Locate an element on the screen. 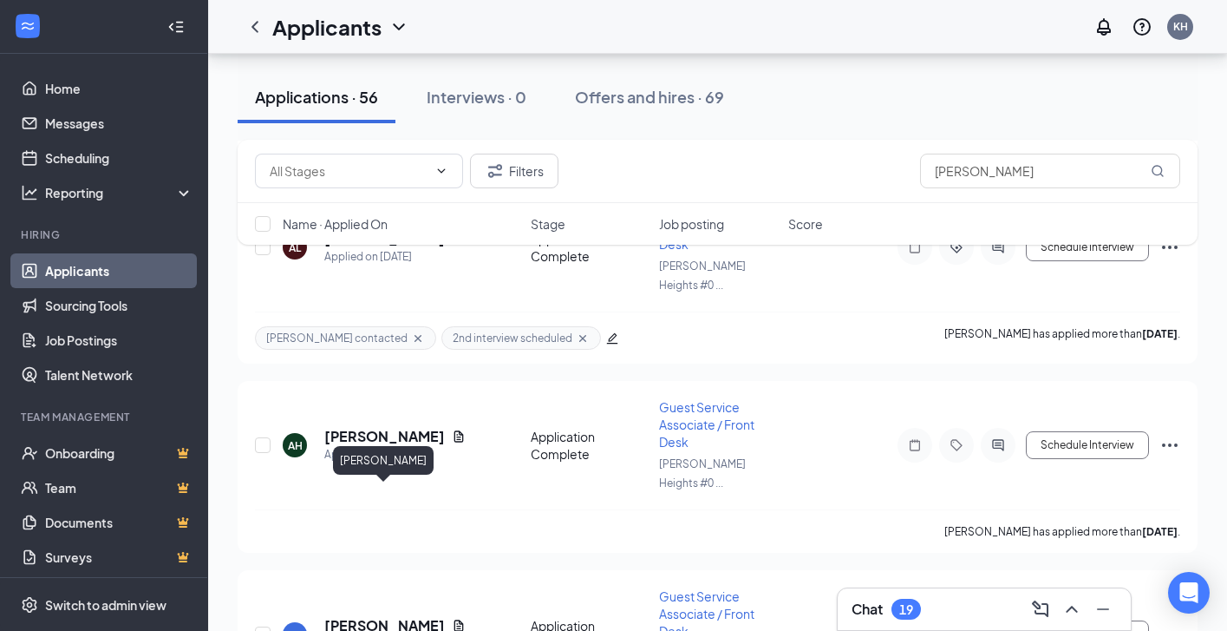 The width and height of the screenshot is (1227, 631). h1: Applicants is located at coordinates (327, 27).